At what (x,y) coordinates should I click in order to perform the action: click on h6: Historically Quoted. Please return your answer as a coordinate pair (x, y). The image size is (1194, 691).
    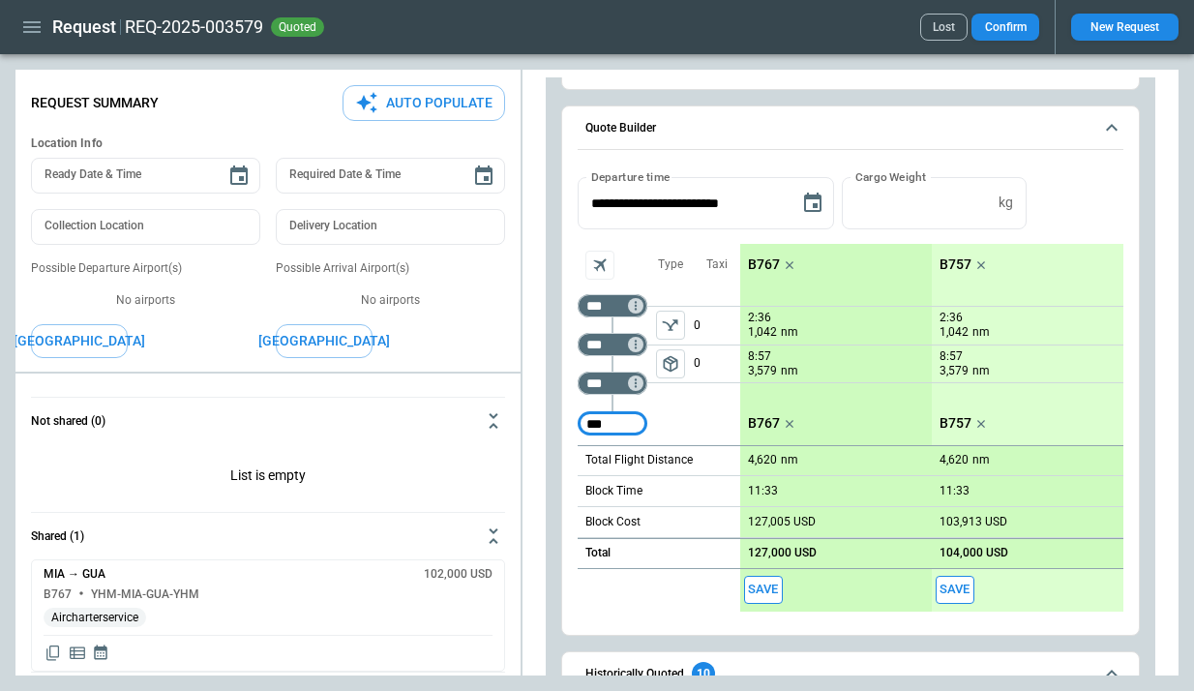
    Looking at the image, I should click on (635, 673).